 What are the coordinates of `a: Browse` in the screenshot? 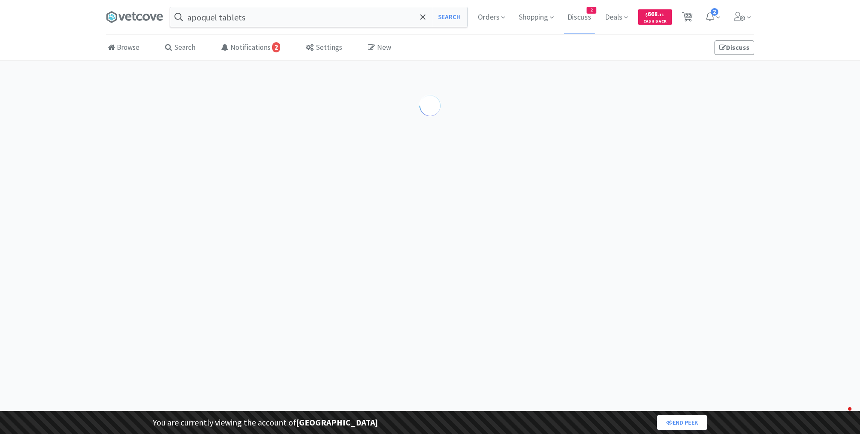 It's located at (124, 48).